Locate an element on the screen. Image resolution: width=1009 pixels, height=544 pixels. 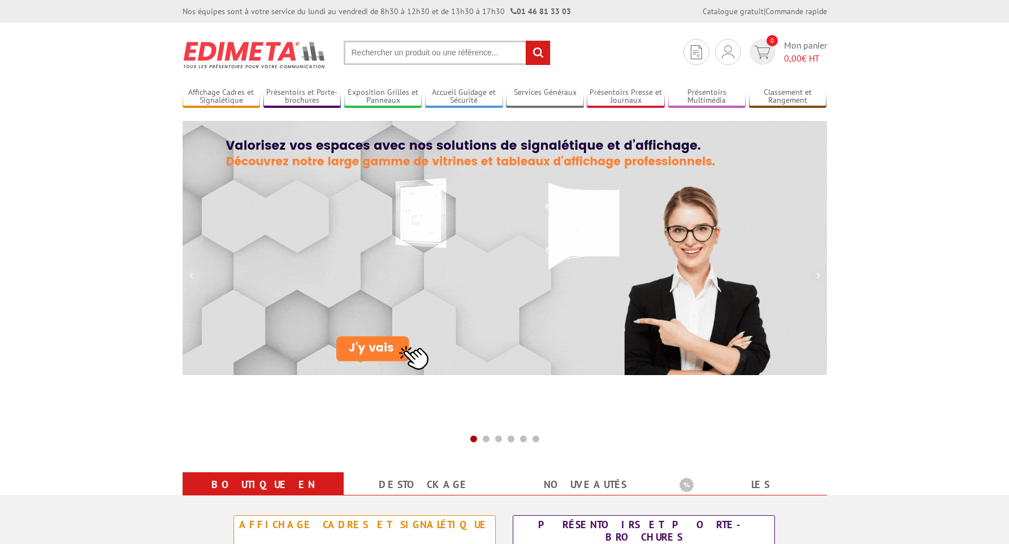
b: Les promotions is located at coordinates (750, 486).